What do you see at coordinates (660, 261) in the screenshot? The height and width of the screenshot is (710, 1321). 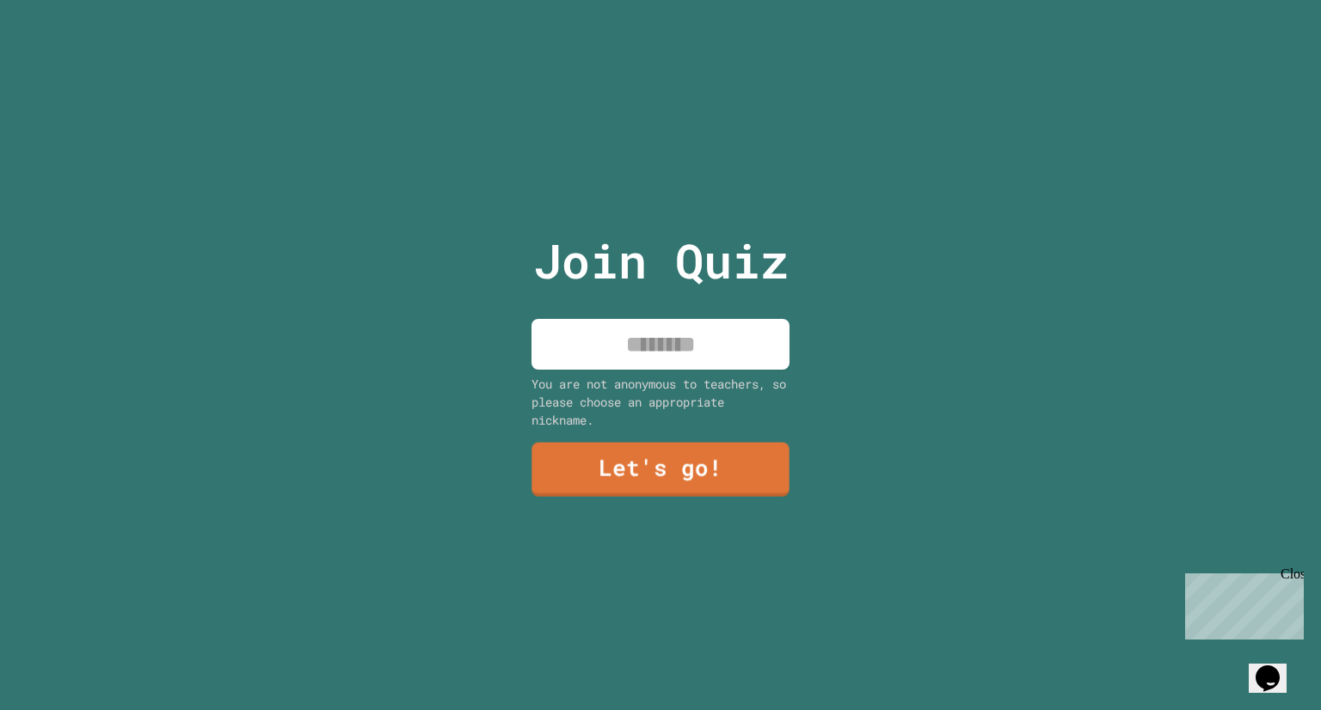 I see `p: Join Quiz` at bounding box center [660, 261].